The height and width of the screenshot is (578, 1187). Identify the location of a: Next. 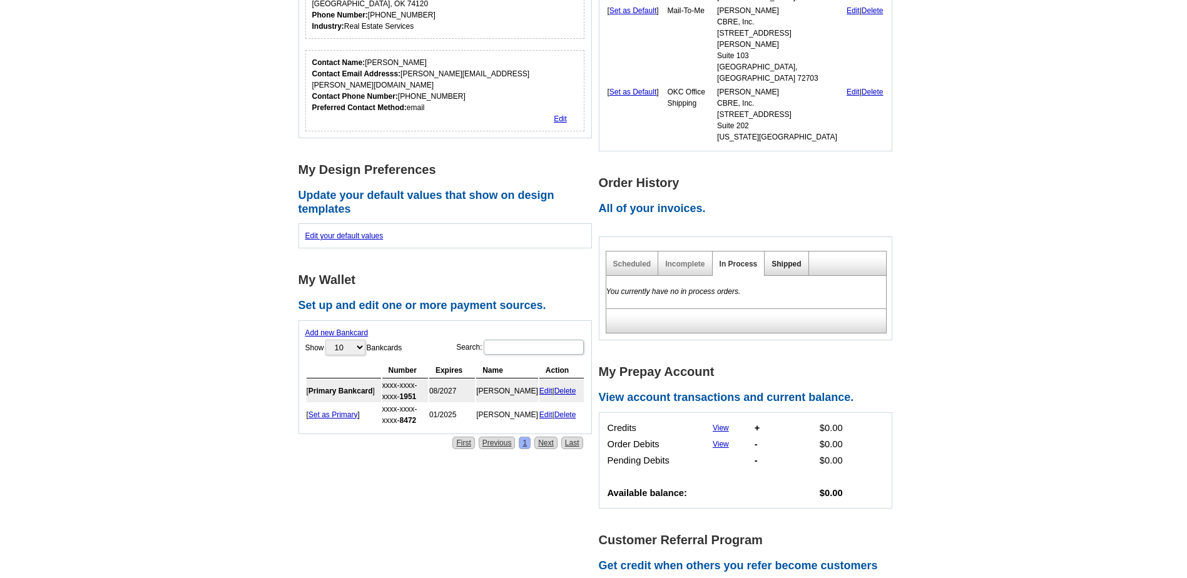
(546, 443).